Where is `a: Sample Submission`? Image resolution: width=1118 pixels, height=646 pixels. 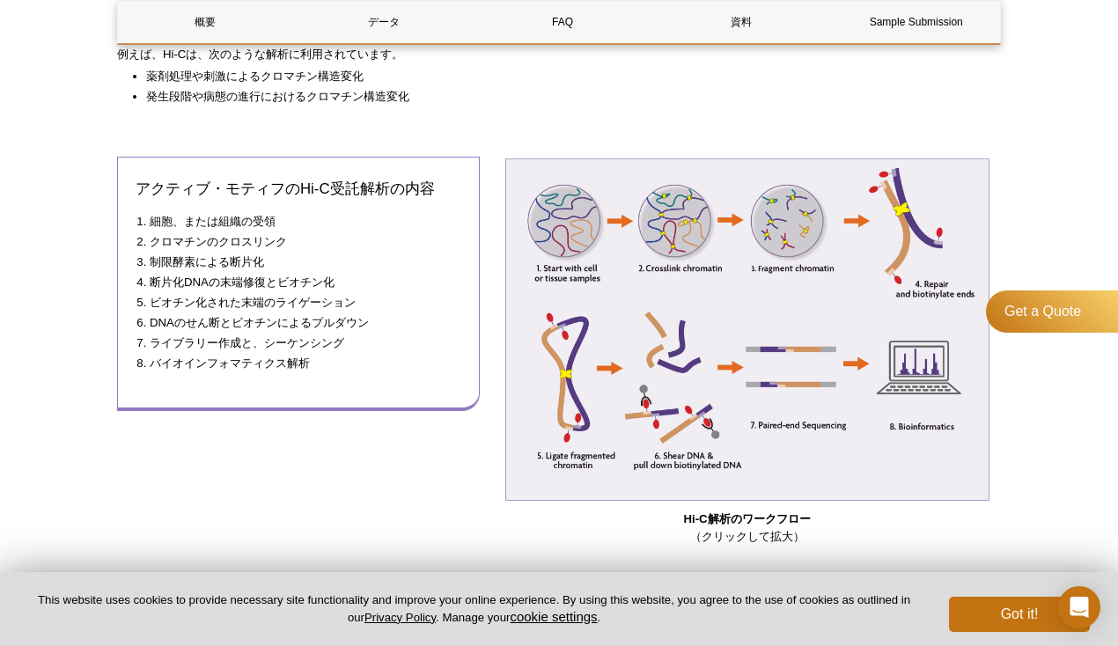
a: Sample Submission is located at coordinates (916, 22).